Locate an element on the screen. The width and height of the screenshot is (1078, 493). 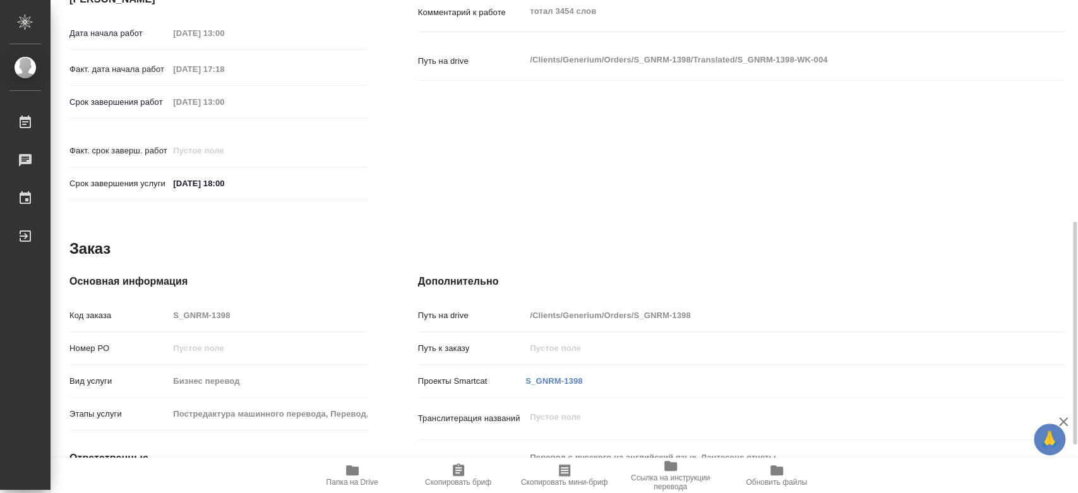
p: Путь к заказу is located at coordinates (472, 349).